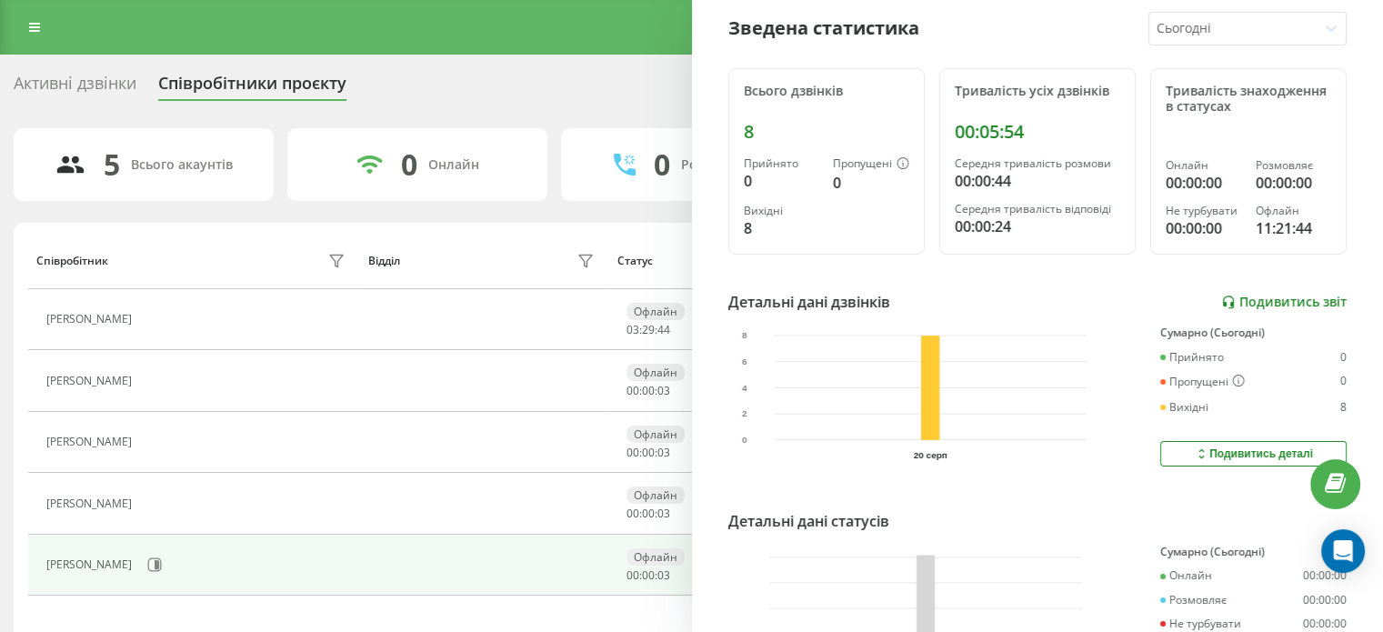 This screenshot has width=1383, height=632. Describe the element at coordinates (1037, 91) in the screenshot. I see `div: Тривалість усіх дзвінків` at that location.